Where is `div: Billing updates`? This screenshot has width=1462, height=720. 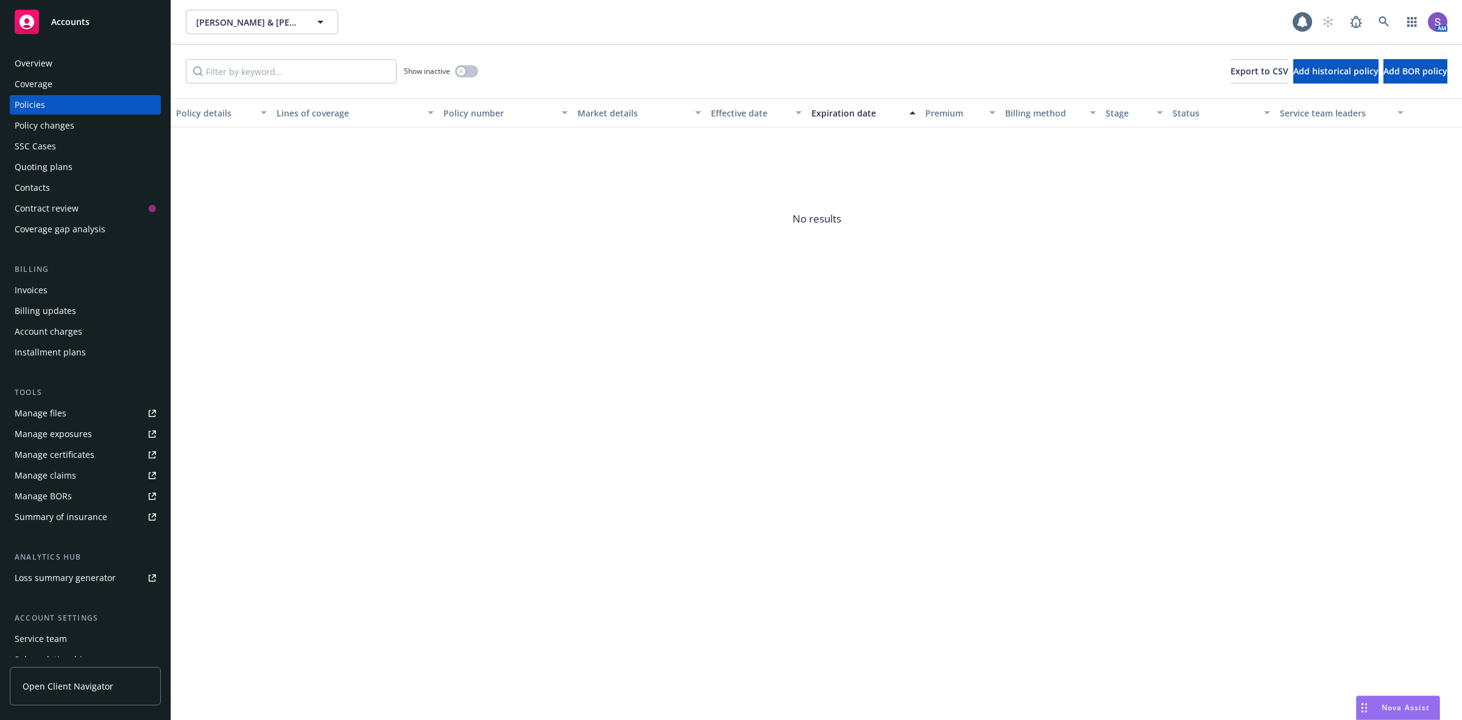
div: Billing updates is located at coordinates (45, 311).